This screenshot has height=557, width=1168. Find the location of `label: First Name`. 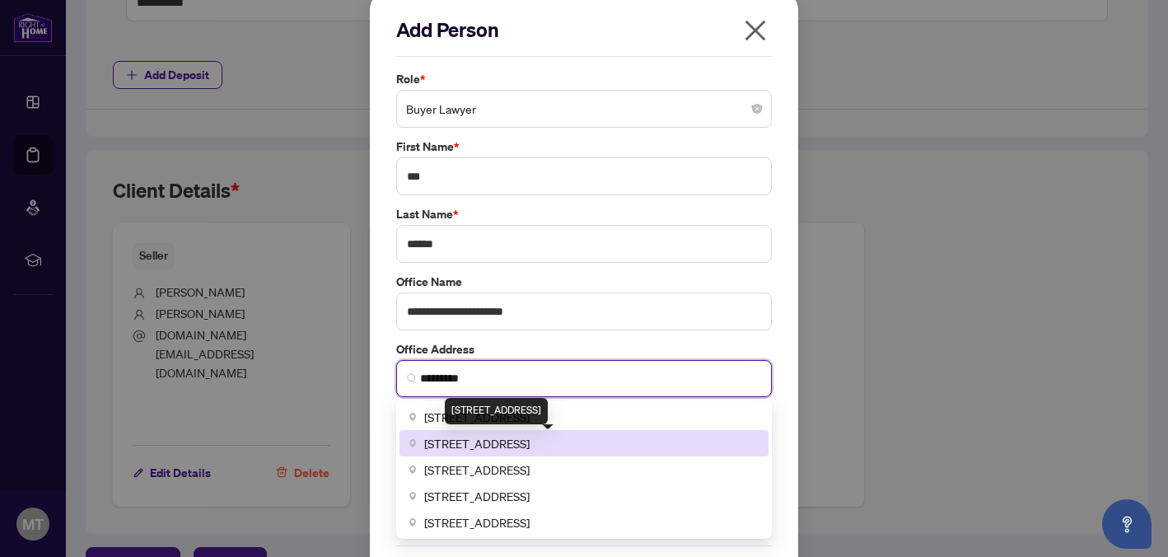

label: First Name is located at coordinates (584, 147).